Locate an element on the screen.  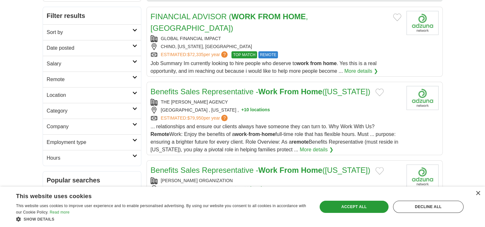
div: Decline all is located at coordinates (429, 207).